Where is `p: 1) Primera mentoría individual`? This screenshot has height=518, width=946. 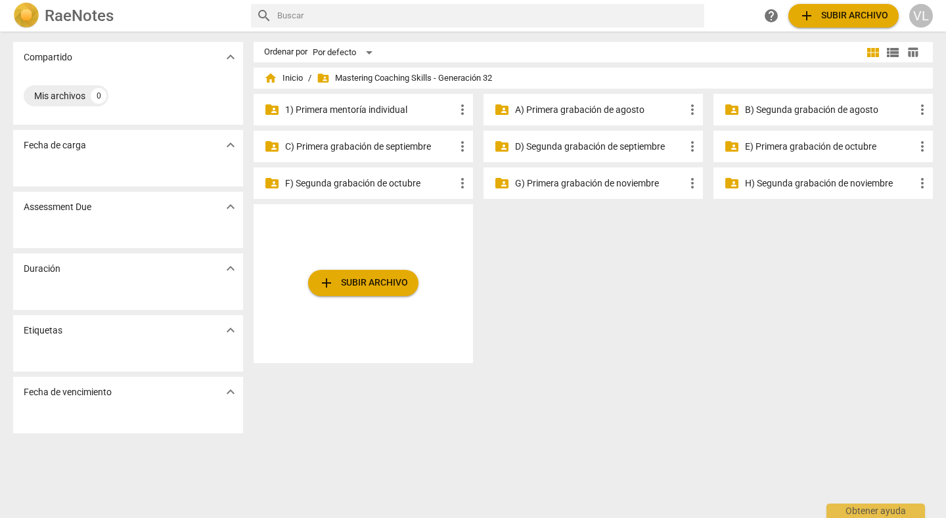 p: 1) Primera mentoría individual is located at coordinates (370, 110).